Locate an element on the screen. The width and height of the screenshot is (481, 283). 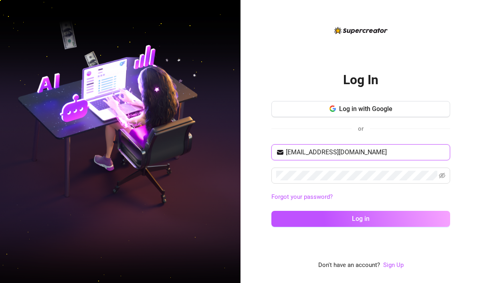
span: Log in with Google is located at coordinates (365, 109).